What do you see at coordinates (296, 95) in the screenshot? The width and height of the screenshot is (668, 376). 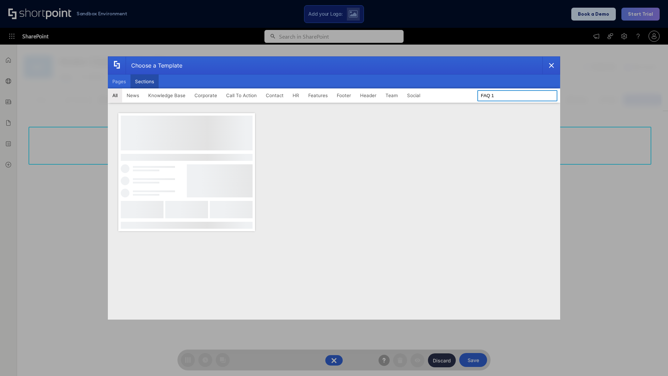 I see `button: HR` at bounding box center [296, 95].